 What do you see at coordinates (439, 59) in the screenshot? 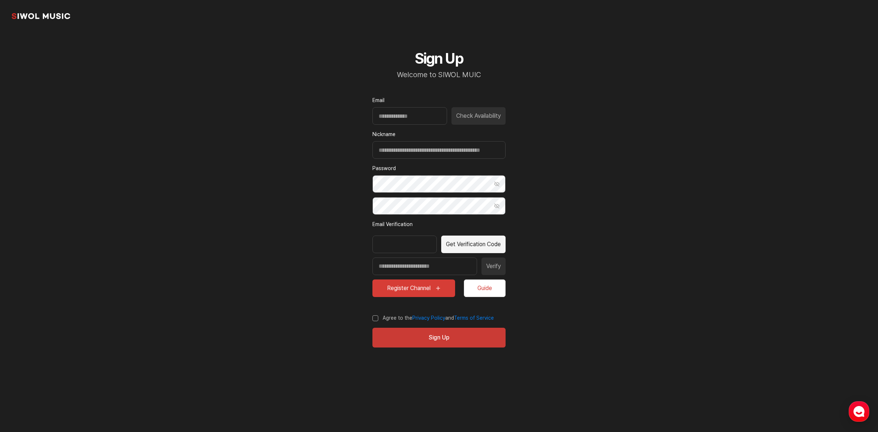
I see `h2: Sign Up` at bounding box center [439, 59].